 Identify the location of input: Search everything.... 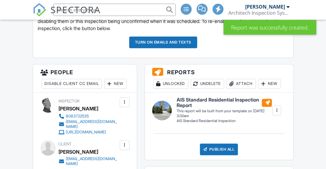
(114, 10).